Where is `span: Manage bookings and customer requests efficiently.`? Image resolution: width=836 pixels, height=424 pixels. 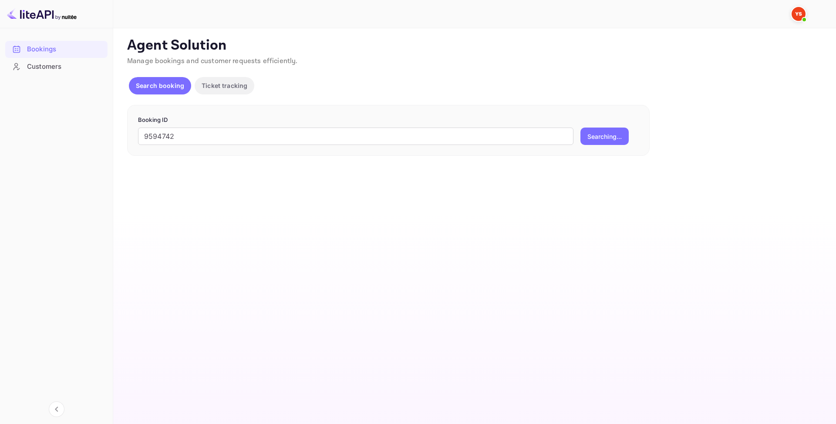
span: Manage bookings and customer requests efficiently. is located at coordinates (213, 61).